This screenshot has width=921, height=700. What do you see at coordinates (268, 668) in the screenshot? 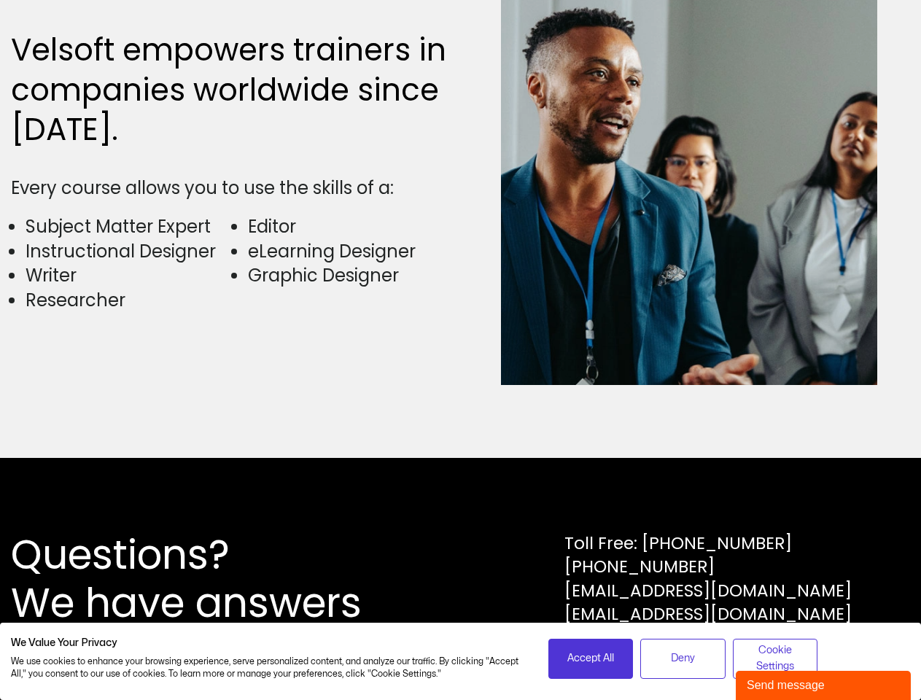
I see `p: We use cookies to enhance your browsing experience, serve personalized content, and analyze our t...` at bounding box center [268, 668].